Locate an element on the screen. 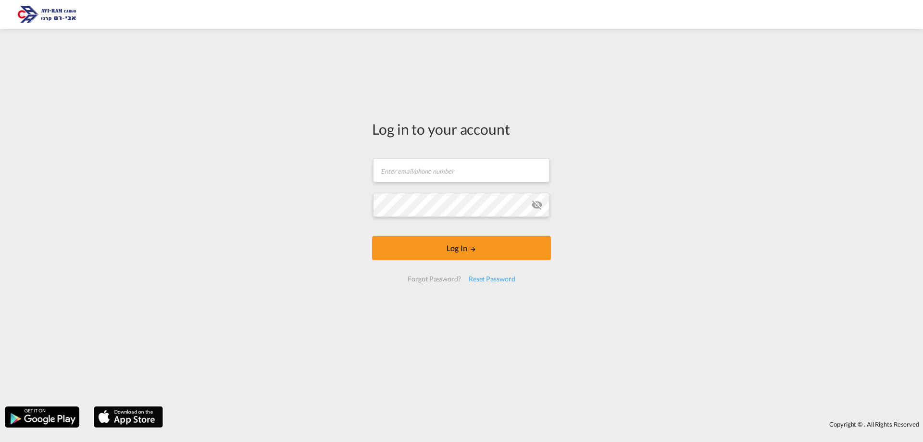 This screenshot has width=923, height=442. div: Forgot Password? is located at coordinates (434, 279).